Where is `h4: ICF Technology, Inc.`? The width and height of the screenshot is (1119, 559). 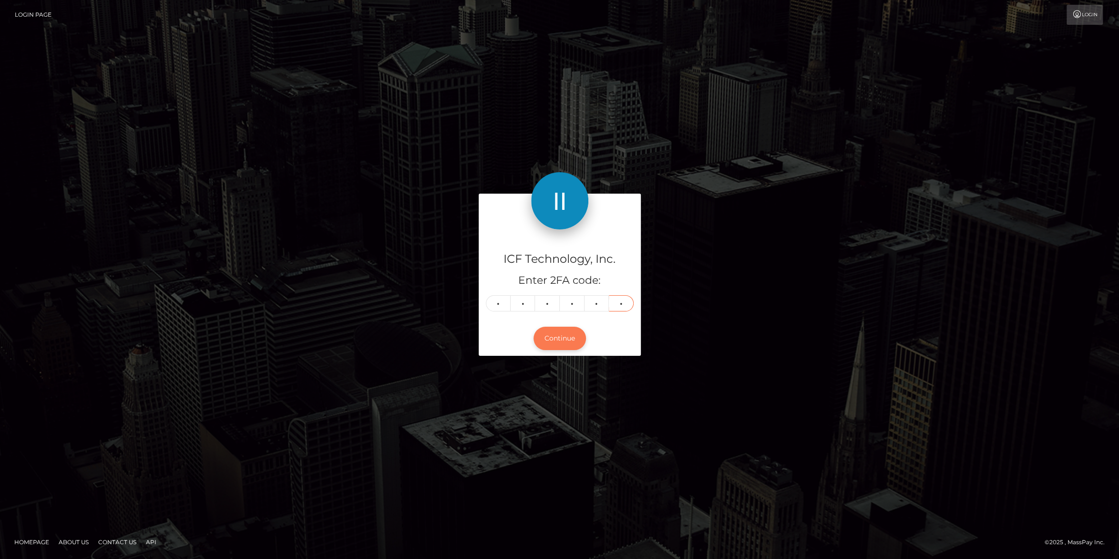 h4: ICF Technology, Inc. is located at coordinates (559, 259).